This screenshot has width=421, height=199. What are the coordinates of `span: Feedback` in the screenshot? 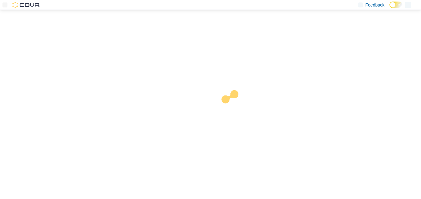 It's located at (375, 5).